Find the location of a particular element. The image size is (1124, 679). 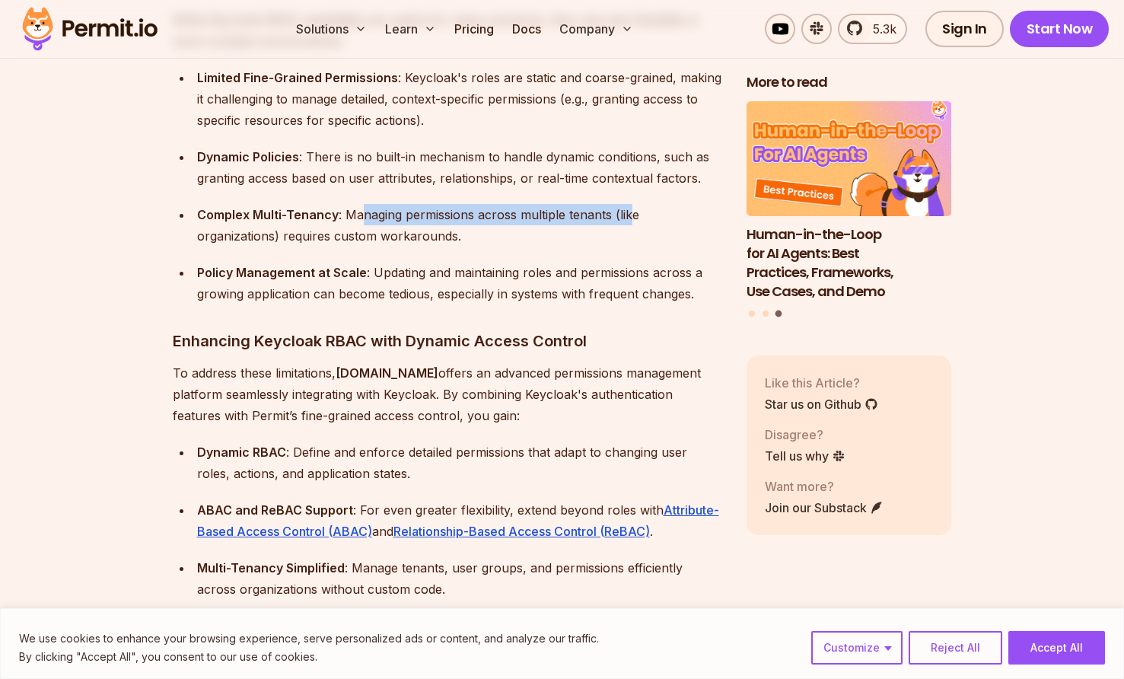

strong: Multi-Tenancy Simplified is located at coordinates (271, 568).